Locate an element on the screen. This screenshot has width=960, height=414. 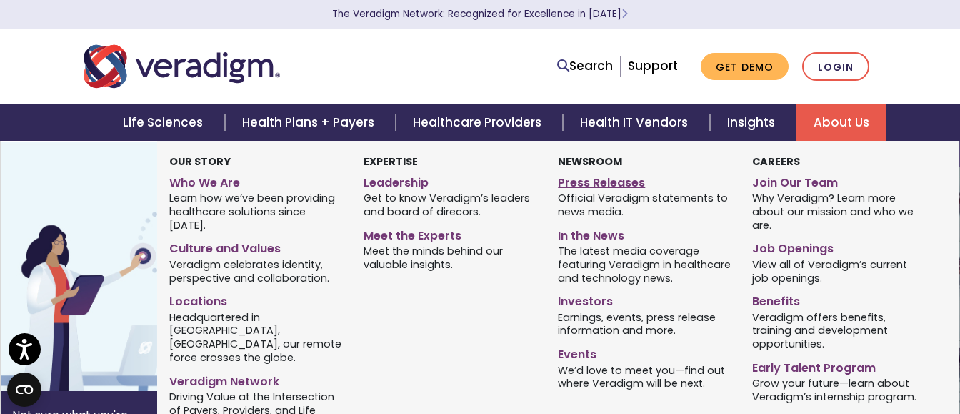
strong: Newsroom is located at coordinates (590, 161).